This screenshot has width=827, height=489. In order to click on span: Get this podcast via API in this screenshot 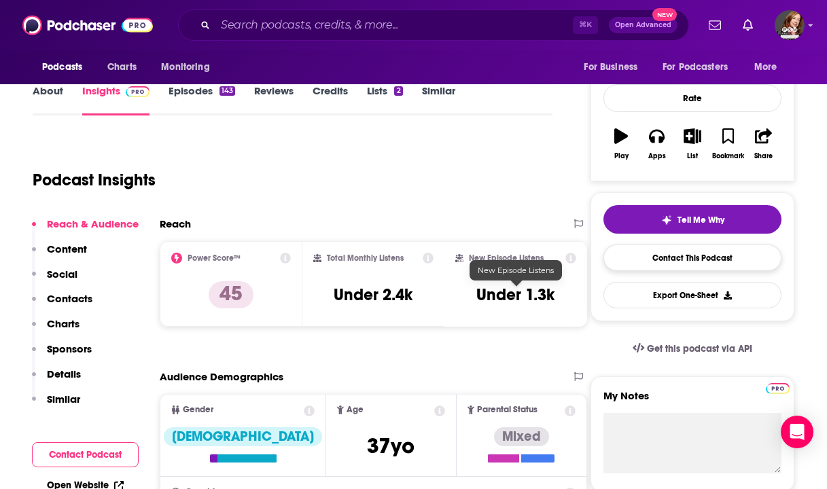, I will do `click(700, 349)`.